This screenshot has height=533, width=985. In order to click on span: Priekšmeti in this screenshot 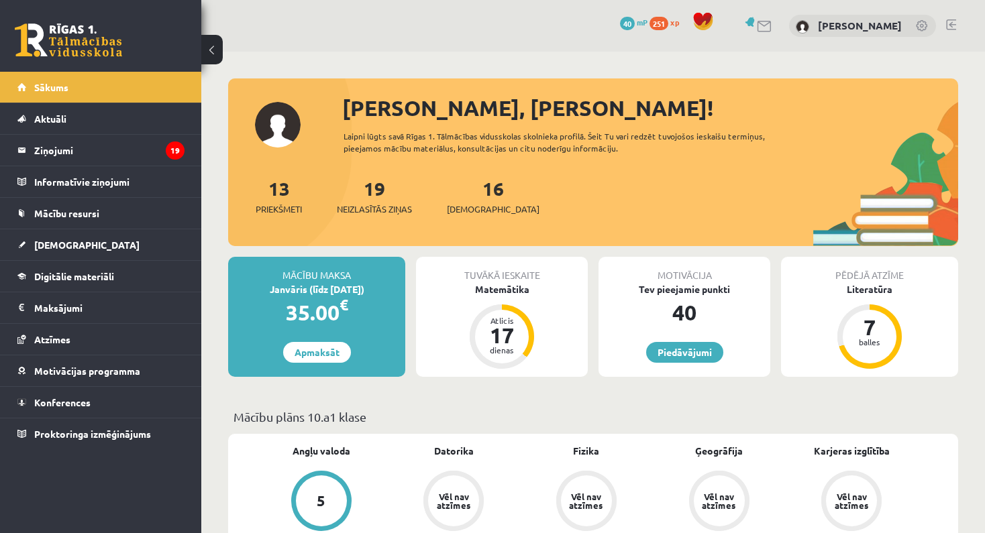, I will do `click(278, 209)`.